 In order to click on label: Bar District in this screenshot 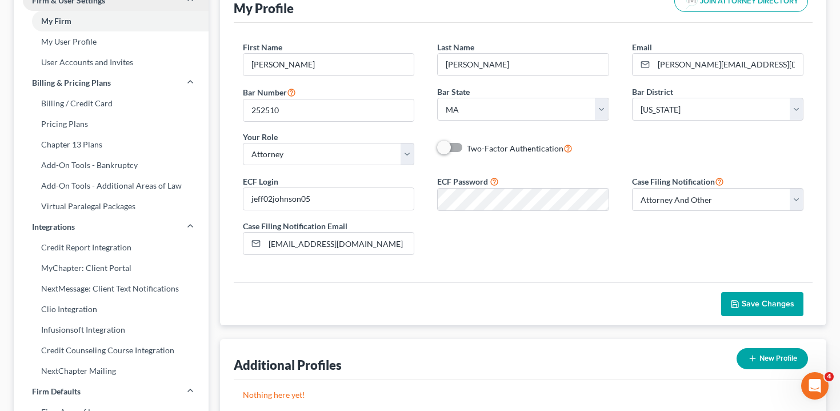, I will do `click(653, 91)`.